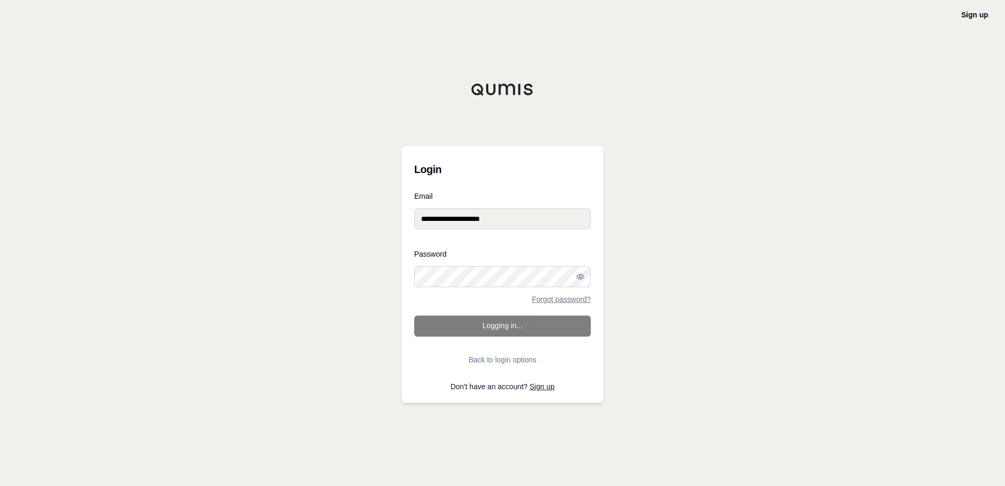  What do you see at coordinates (502, 89) in the screenshot?
I see `img: Qumis` at bounding box center [502, 89].